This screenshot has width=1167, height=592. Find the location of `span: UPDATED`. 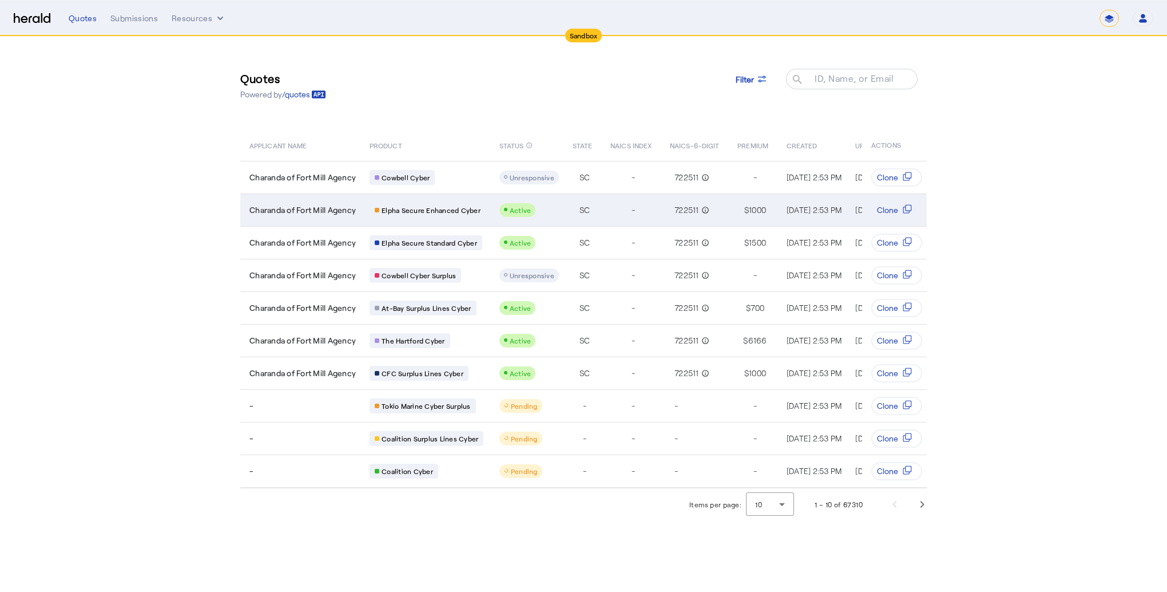

span: UPDATED is located at coordinates (870, 145).